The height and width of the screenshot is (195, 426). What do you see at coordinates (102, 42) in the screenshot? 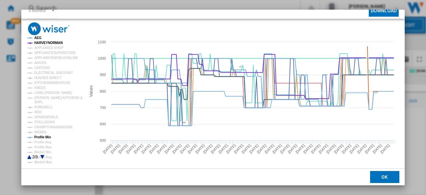
I see `tspan: 1100` at bounding box center [102, 42].